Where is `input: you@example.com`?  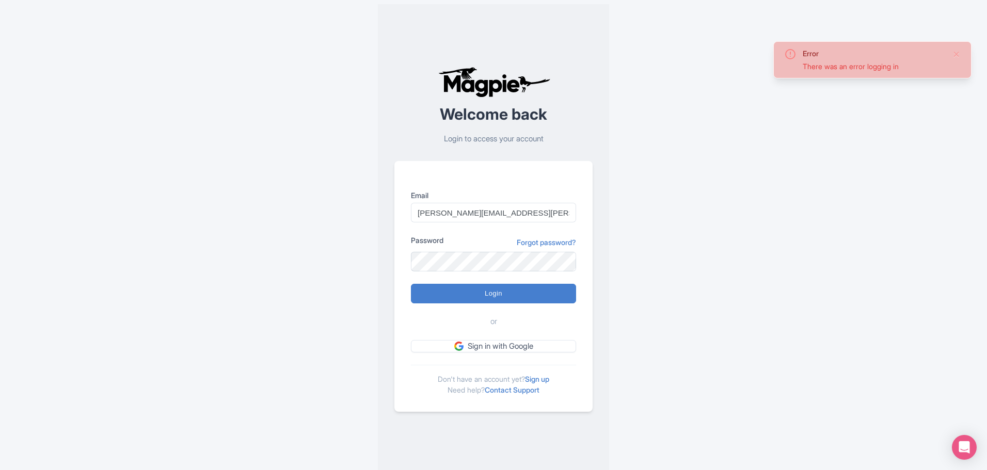 input: you@example.com is located at coordinates (493, 213).